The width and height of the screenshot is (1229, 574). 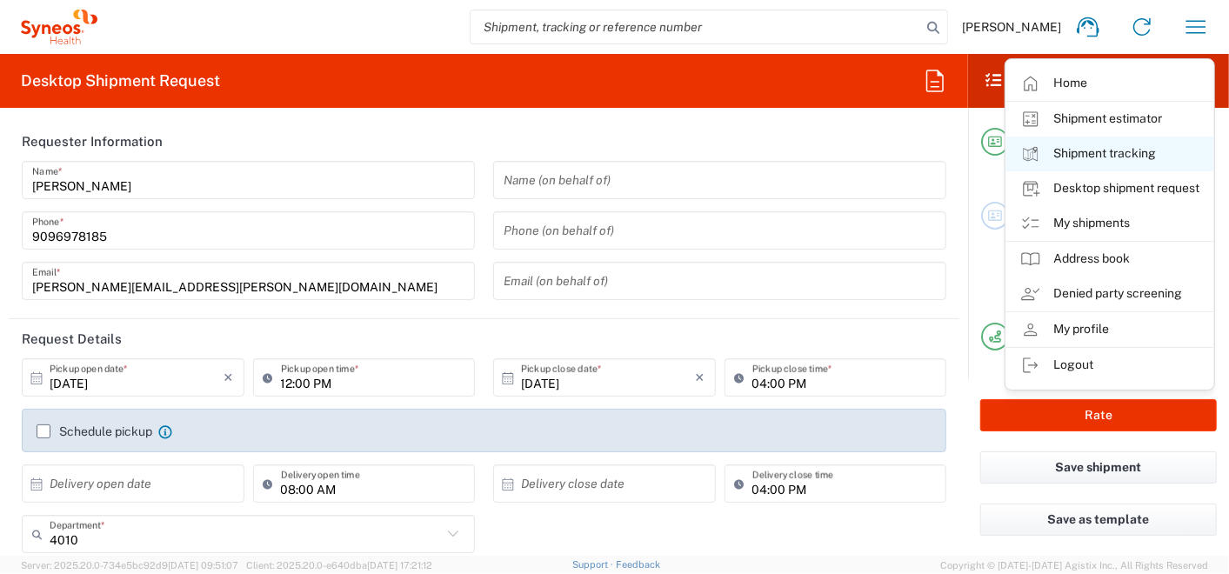 I want to click on span: Server: 2025.20.0-734e5bc92d9, so click(x=130, y=565).